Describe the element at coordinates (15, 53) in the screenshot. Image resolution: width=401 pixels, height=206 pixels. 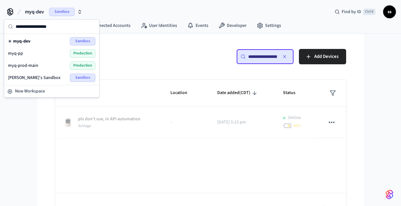
I see `span: myq-pp` at that location.